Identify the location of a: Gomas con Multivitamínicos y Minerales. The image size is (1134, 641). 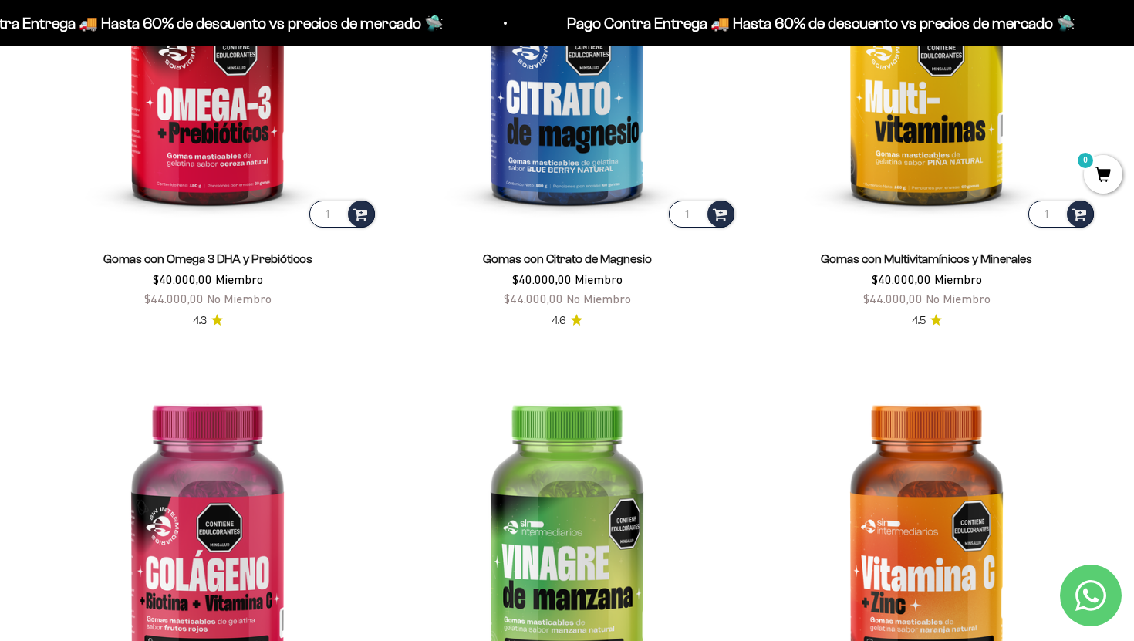
(927, 258).